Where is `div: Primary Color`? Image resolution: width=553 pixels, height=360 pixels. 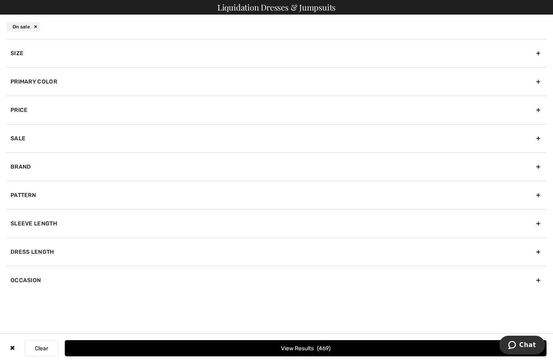 div: Primary Color is located at coordinates (277, 81).